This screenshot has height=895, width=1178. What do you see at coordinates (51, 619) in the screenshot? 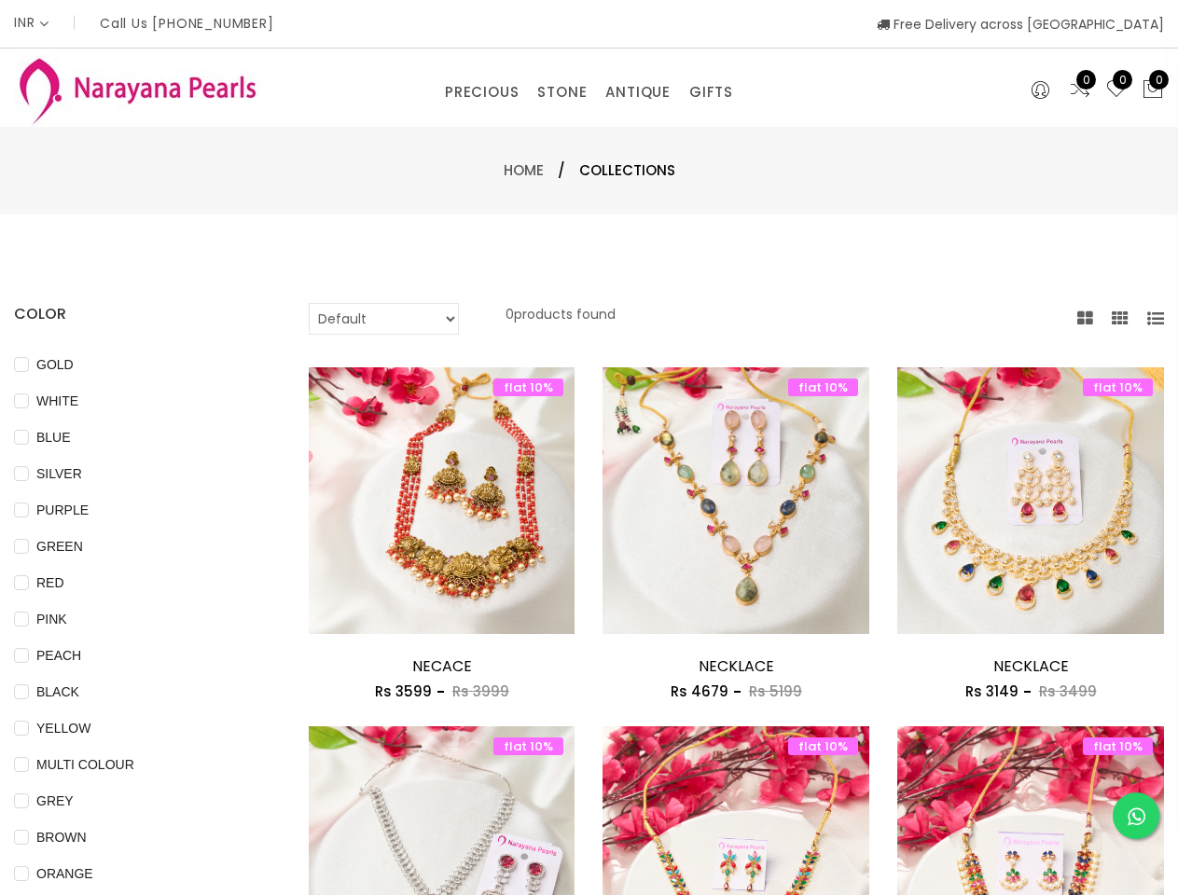
I see `span: PINK` at bounding box center [51, 619].